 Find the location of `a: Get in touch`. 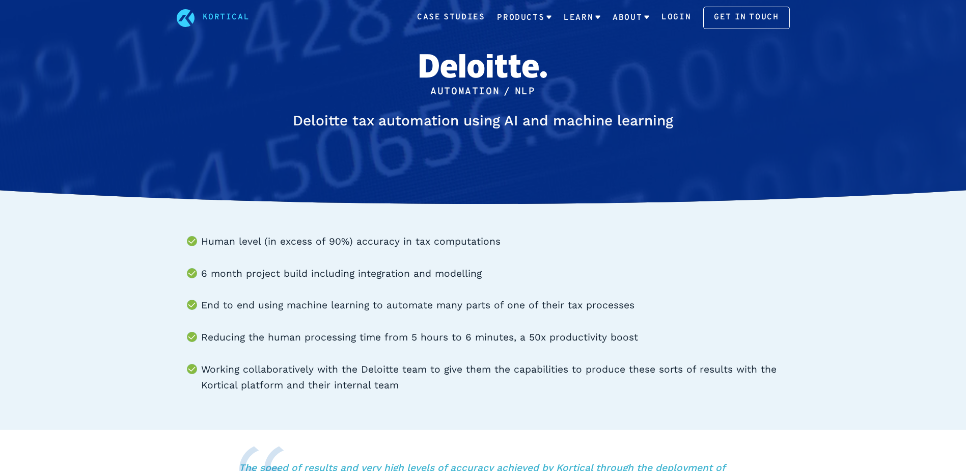

a: Get in touch is located at coordinates (746, 18).